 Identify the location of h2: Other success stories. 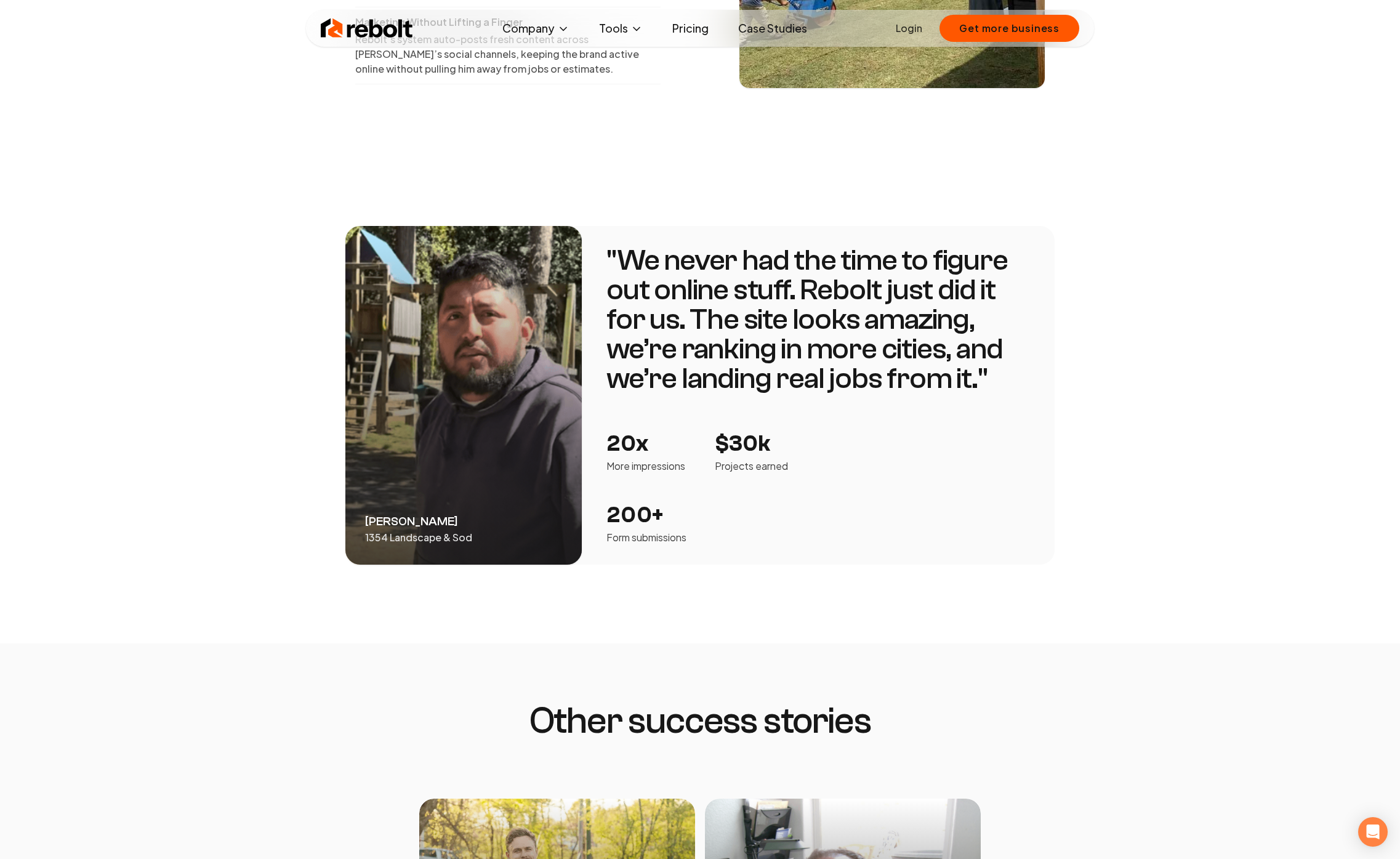
(700, 721).